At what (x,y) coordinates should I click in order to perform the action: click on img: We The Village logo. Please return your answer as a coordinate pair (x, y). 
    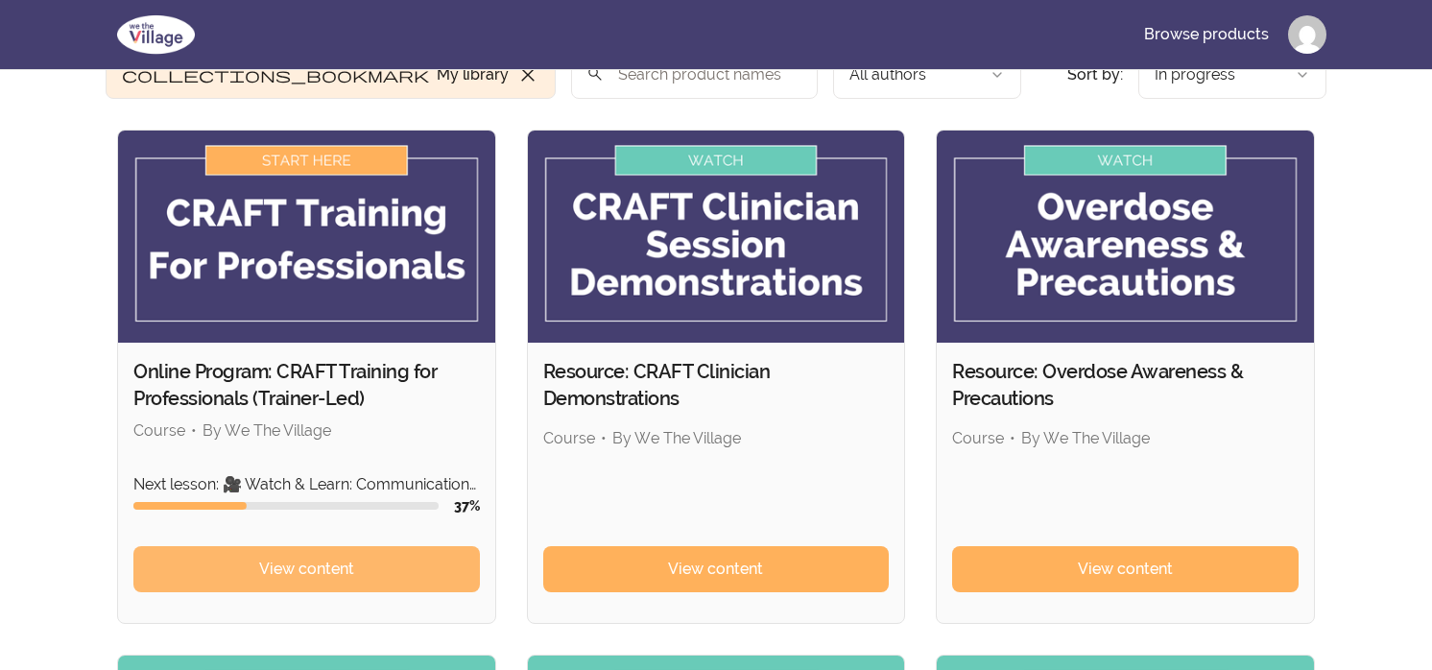
    Looking at the image, I should click on (156, 35).